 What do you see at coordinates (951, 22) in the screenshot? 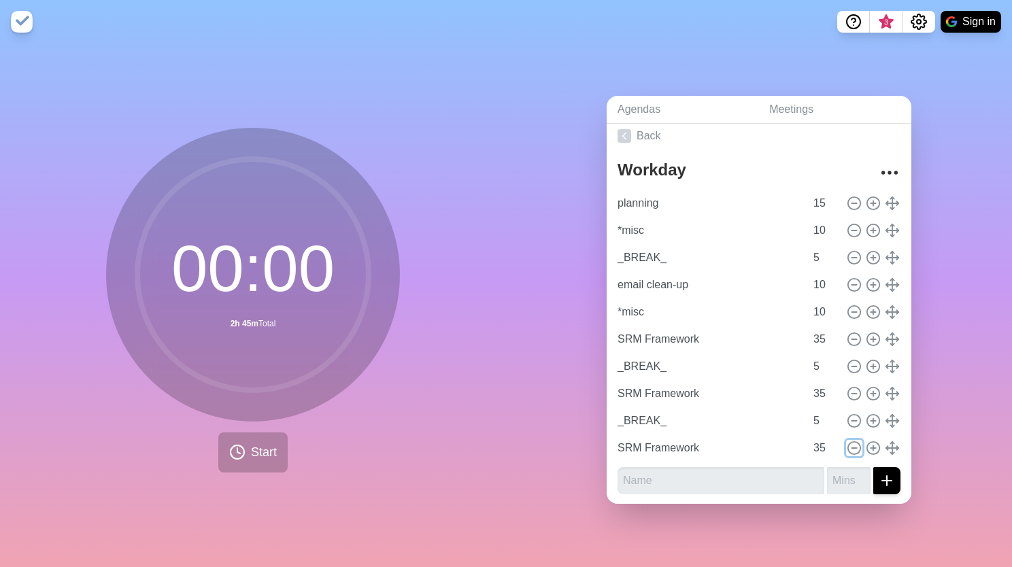
I see `img: google logo` at bounding box center [951, 22].